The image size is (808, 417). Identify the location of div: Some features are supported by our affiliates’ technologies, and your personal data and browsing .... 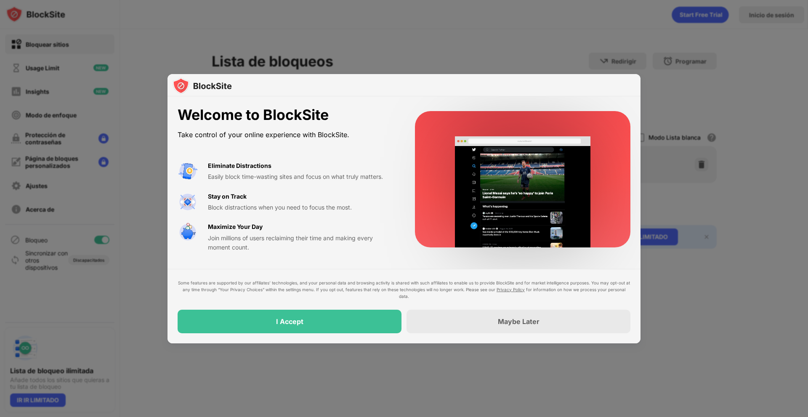
(404, 290).